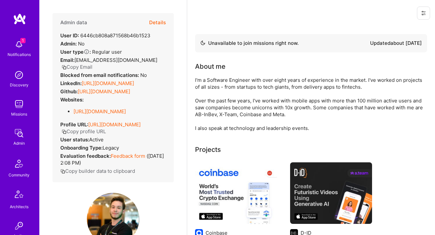 The image size is (435, 235). What do you see at coordinates (75, 52) in the screenshot?
I see `strong: User type :` at bounding box center [75, 52].